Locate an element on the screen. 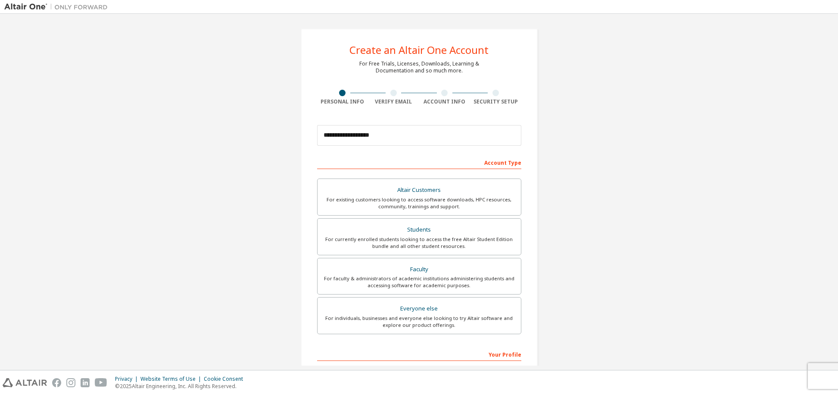 Image resolution: width=838 pixels, height=395 pixels. div: For Free Trials, Licenses, Downloads, Learning & Documentation and so much more. is located at coordinates (419, 67).